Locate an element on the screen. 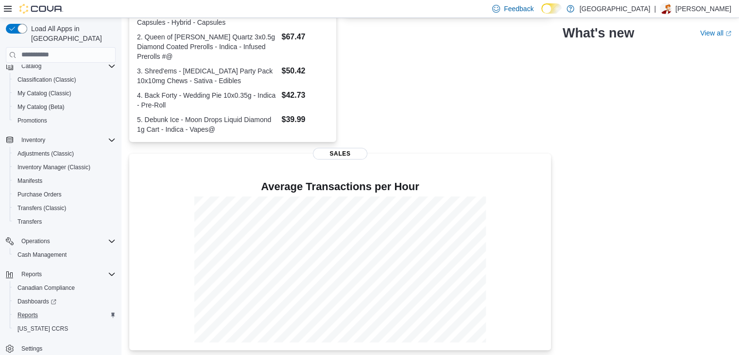  span: Dark Mode is located at coordinates (541, 14).